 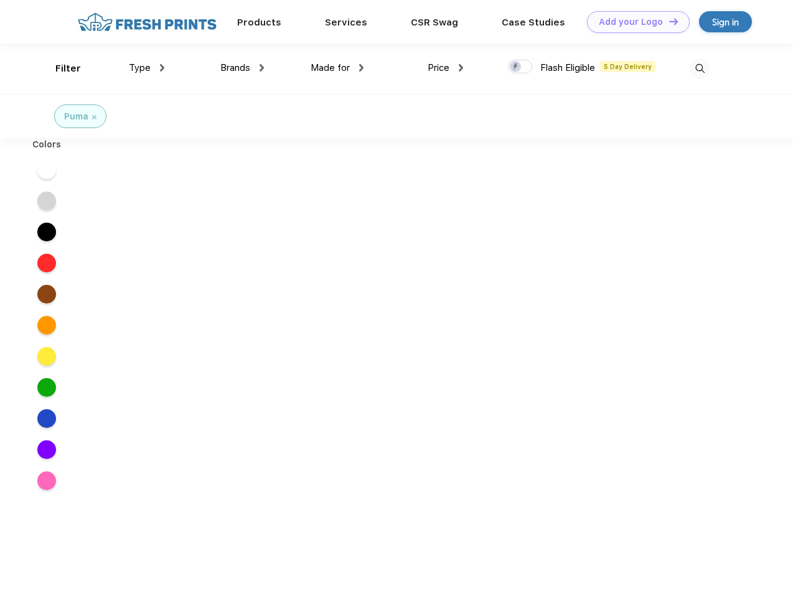 I want to click on span: Brands, so click(x=235, y=68).